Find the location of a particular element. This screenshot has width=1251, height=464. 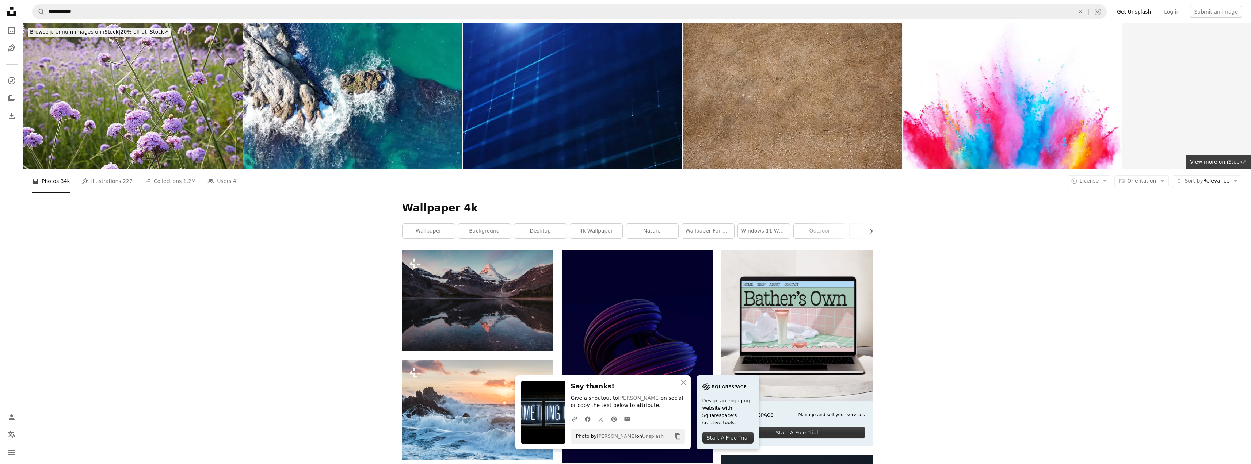

a: desktop is located at coordinates (540, 231).